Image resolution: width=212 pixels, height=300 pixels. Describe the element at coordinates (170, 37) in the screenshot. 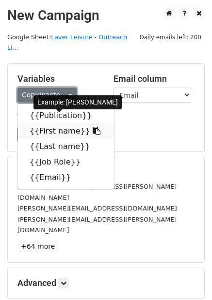

I see `span: Daily emails left: 200` at that location.